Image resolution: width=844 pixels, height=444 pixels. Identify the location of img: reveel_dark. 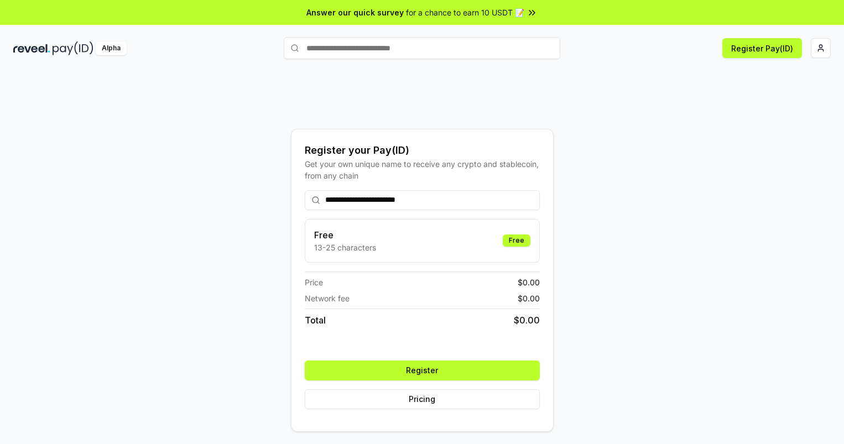
(32, 48).